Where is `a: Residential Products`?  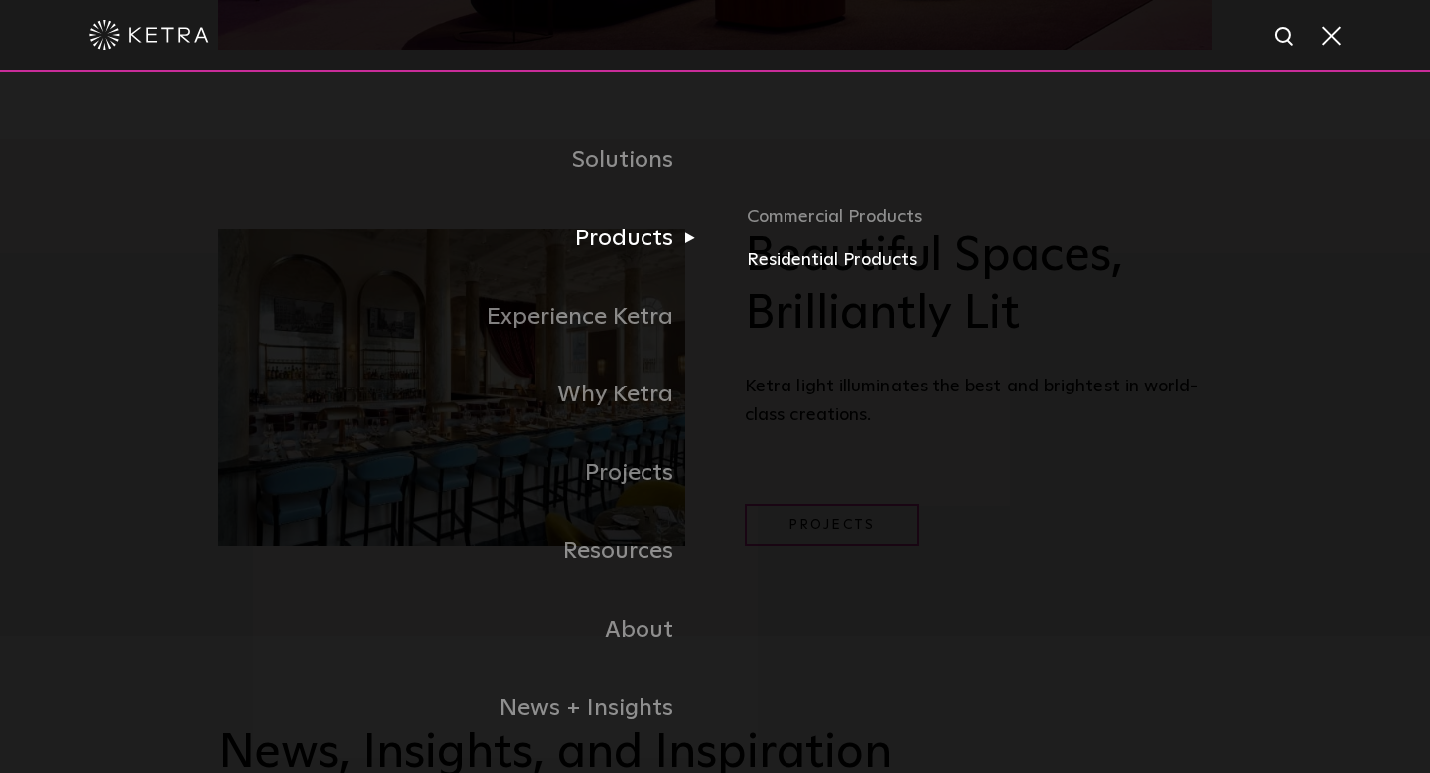 a: Residential Products is located at coordinates (979, 260).